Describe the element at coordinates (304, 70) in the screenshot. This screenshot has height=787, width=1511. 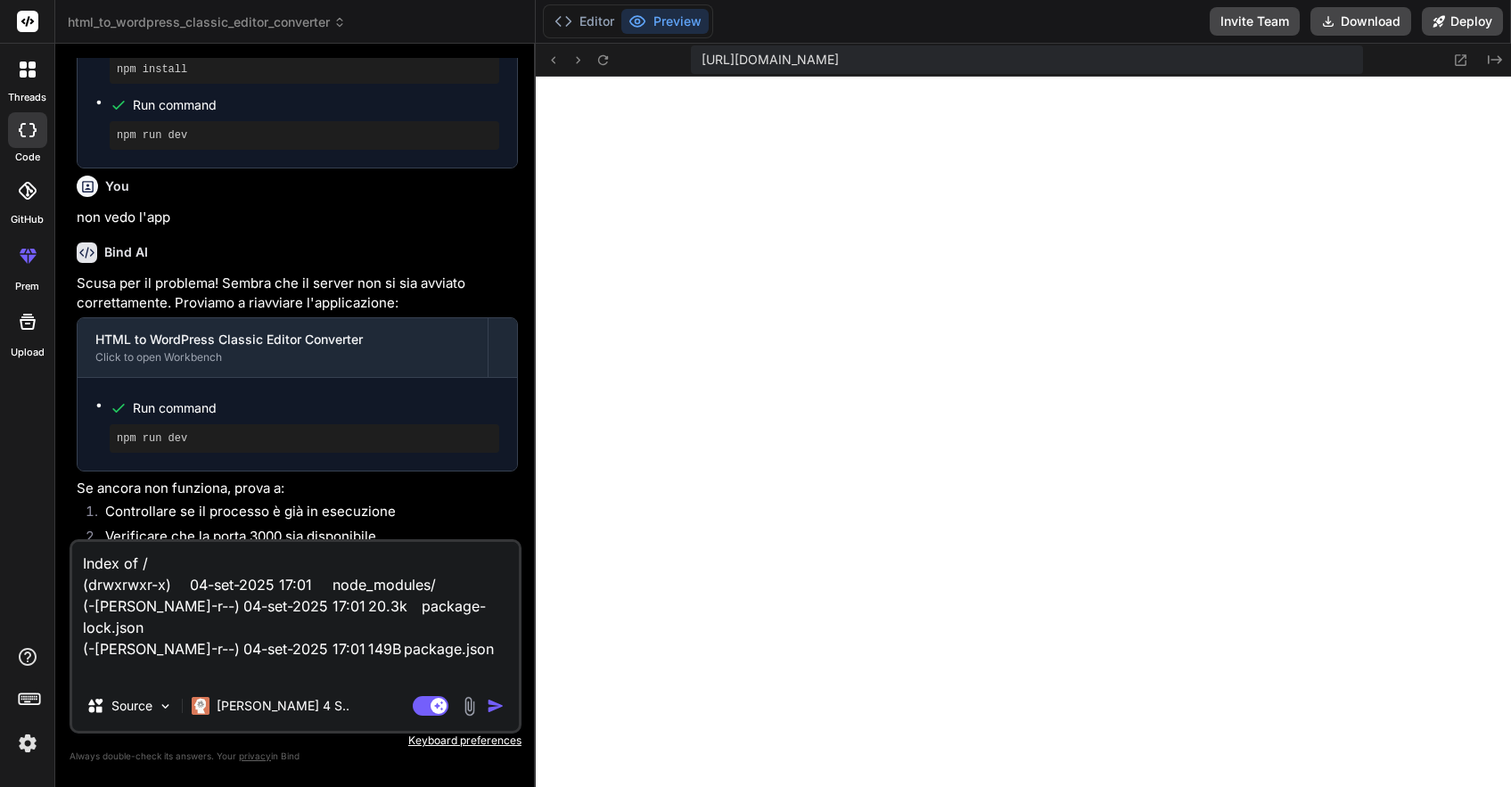
I see `pre: npm install` at that location.